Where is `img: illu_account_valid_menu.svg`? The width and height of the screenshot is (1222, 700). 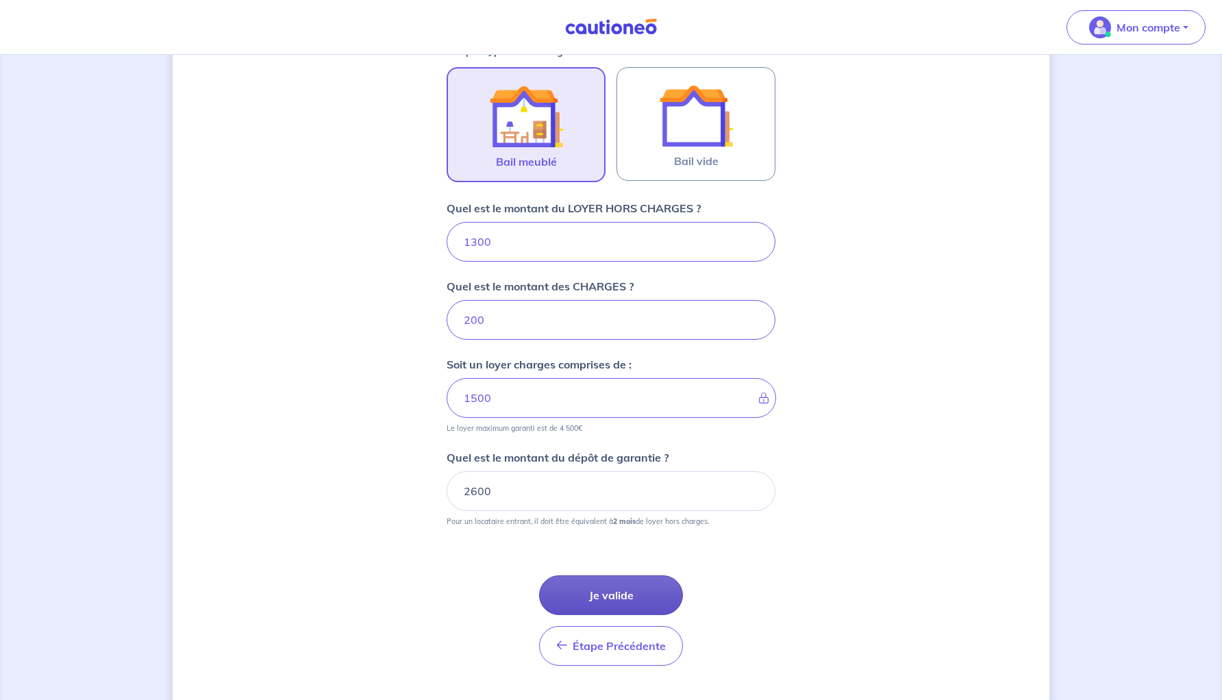
img: illu_account_valid_menu.svg is located at coordinates (1100, 27).